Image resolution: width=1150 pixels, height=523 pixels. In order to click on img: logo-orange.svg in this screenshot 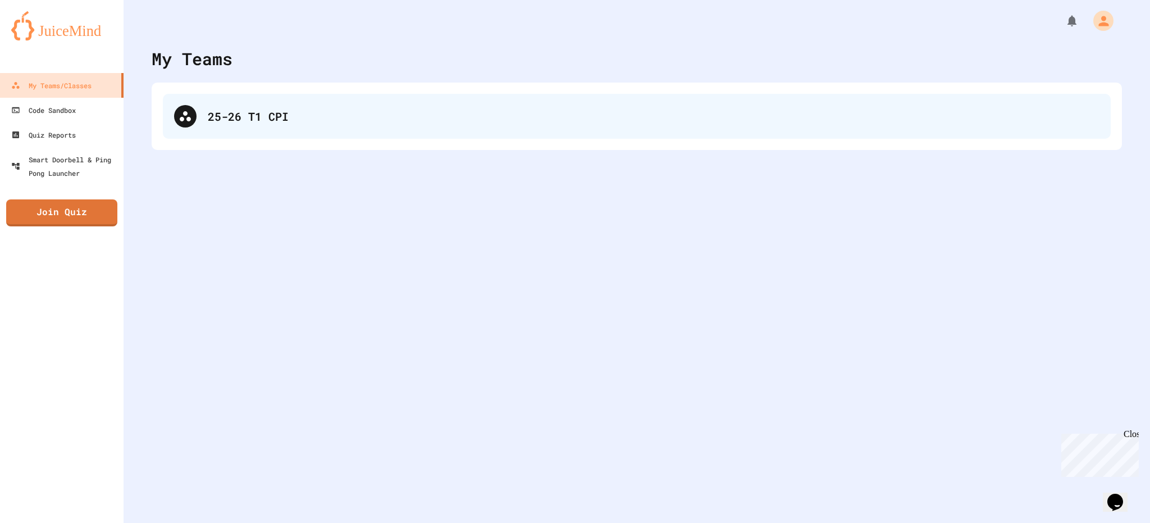, I will do `click(62, 26)`.